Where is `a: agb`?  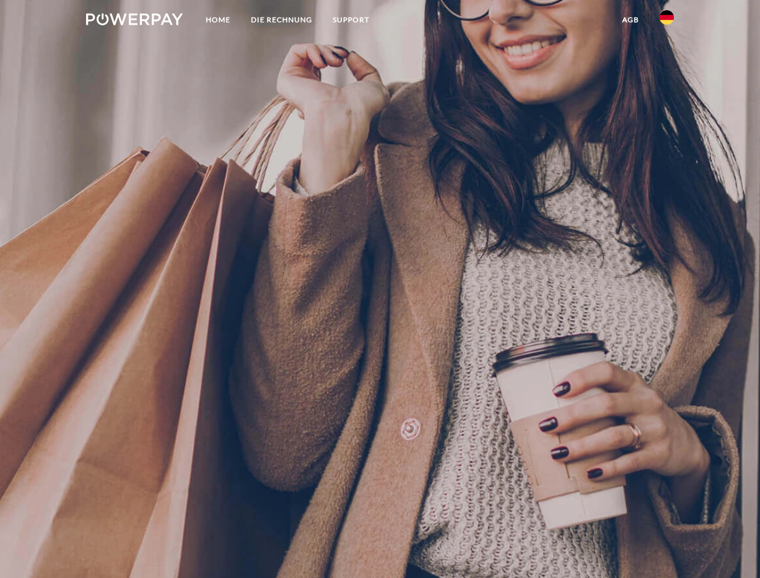
a: agb is located at coordinates (631, 20).